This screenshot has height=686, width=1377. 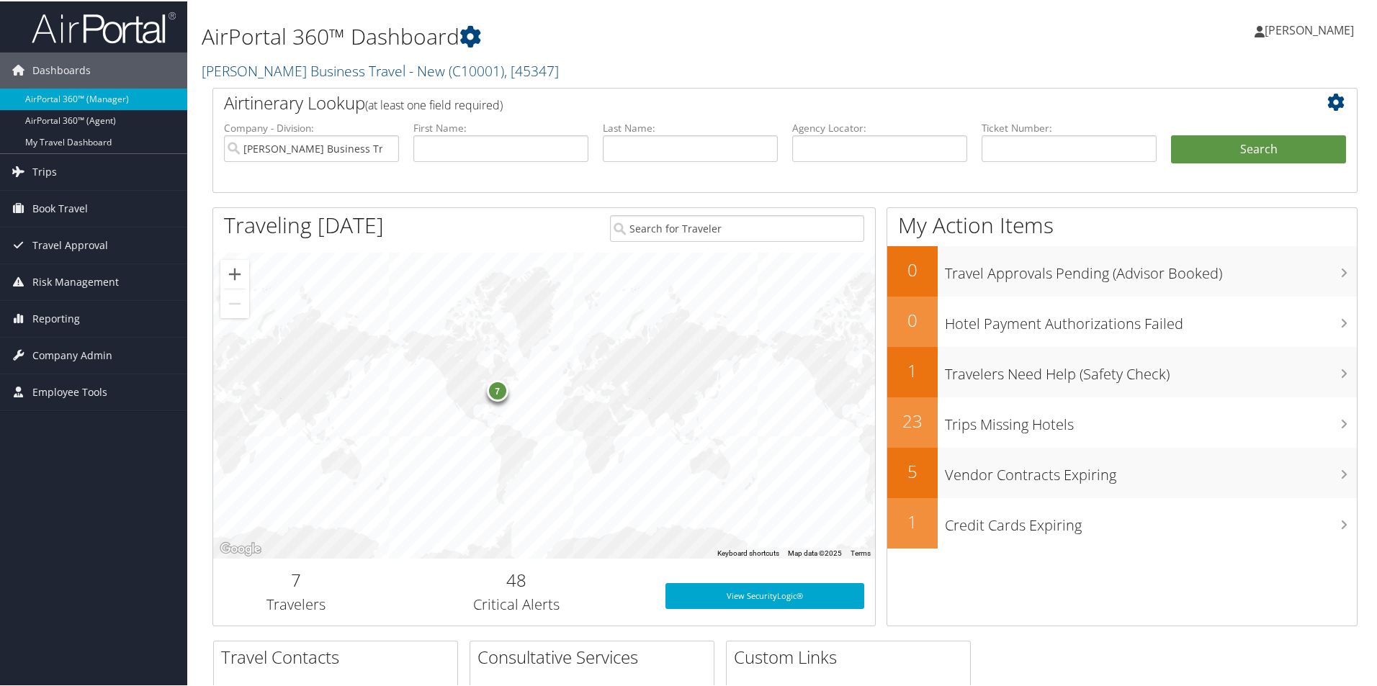 What do you see at coordinates (1122, 270) in the screenshot?
I see `a: 0Travel Approvals Pending (Advisor Booked)` at bounding box center [1122, 270].